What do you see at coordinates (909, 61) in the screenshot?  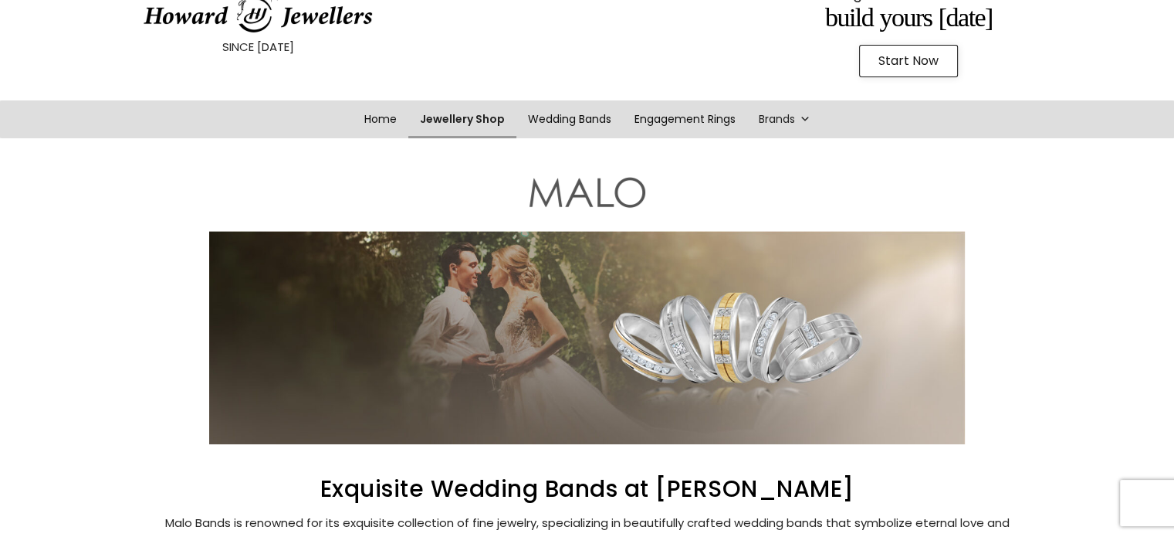 I see `span: Start Now` at bounding box center [909, 61].